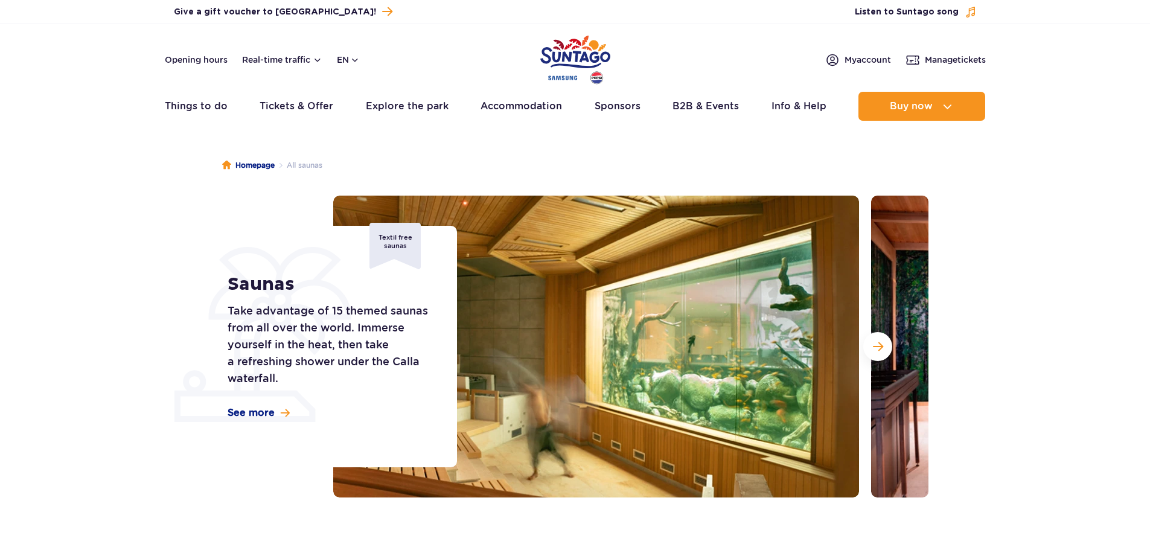  Describe the element at coordinates (868, 60) in the screenshot. I see `span: My account` at that location.